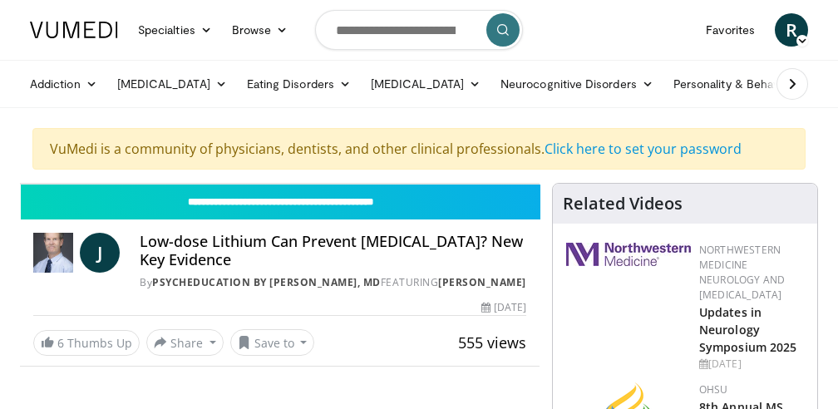 The width and height of the screenshot is (838, 409). Describe the element at coordinates (100, 253) in the screenshot. I see `a: J` at that location.